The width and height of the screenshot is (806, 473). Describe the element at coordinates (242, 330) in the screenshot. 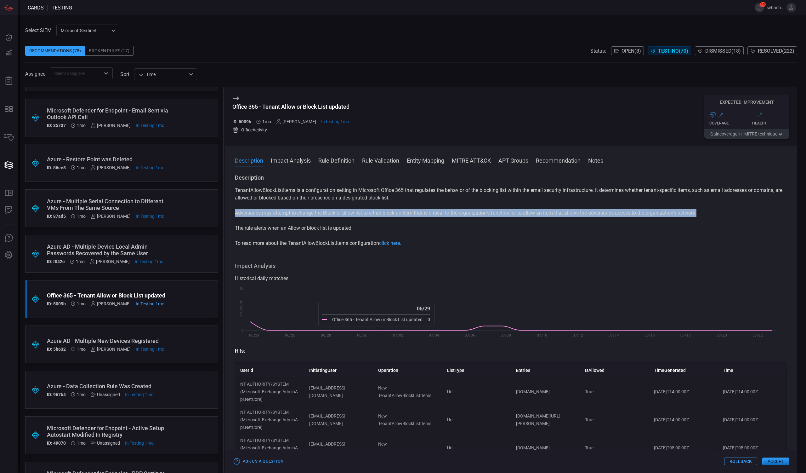

I see `text: 0` at that location.